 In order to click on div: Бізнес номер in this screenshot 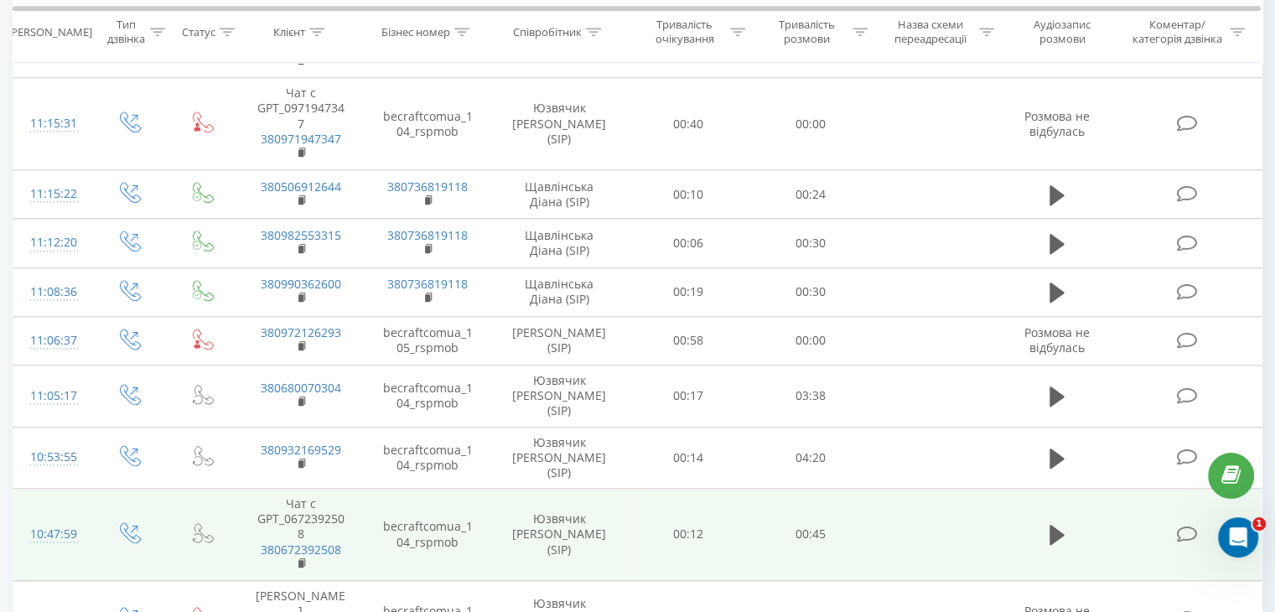, I will do `click(416, 31)`.